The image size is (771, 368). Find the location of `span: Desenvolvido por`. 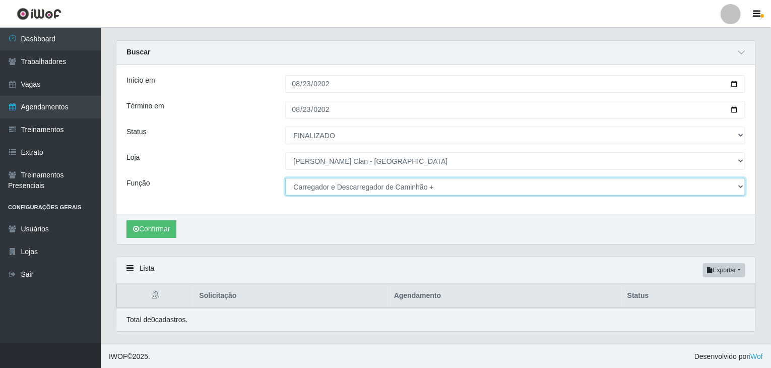

span: Desenvolvido por is located at coordinates (729, 356).